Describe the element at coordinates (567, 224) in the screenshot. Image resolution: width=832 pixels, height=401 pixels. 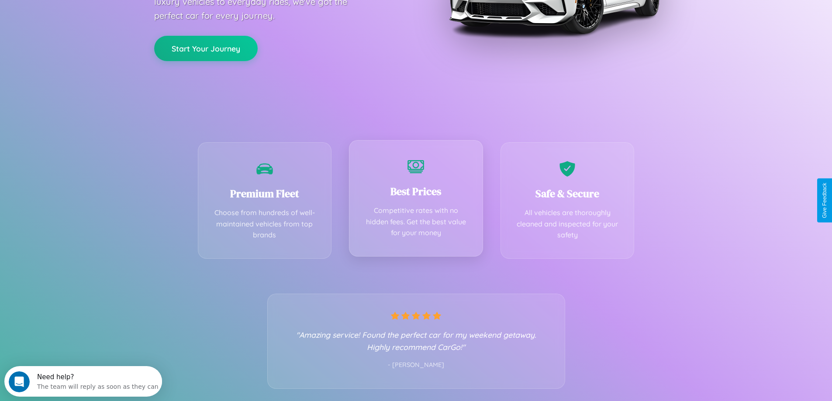
I see `p: All vehicles are thoroughly cleaned and inspected for your safety` at that location.